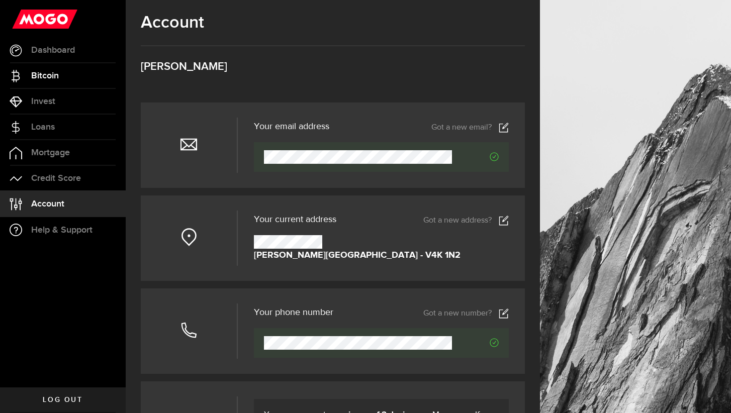 The image size is (731, 413). What do you see at coordinates (294, 313) in the screenshot?
I see `h3: Your phone number` at bounding box center [294, 313].